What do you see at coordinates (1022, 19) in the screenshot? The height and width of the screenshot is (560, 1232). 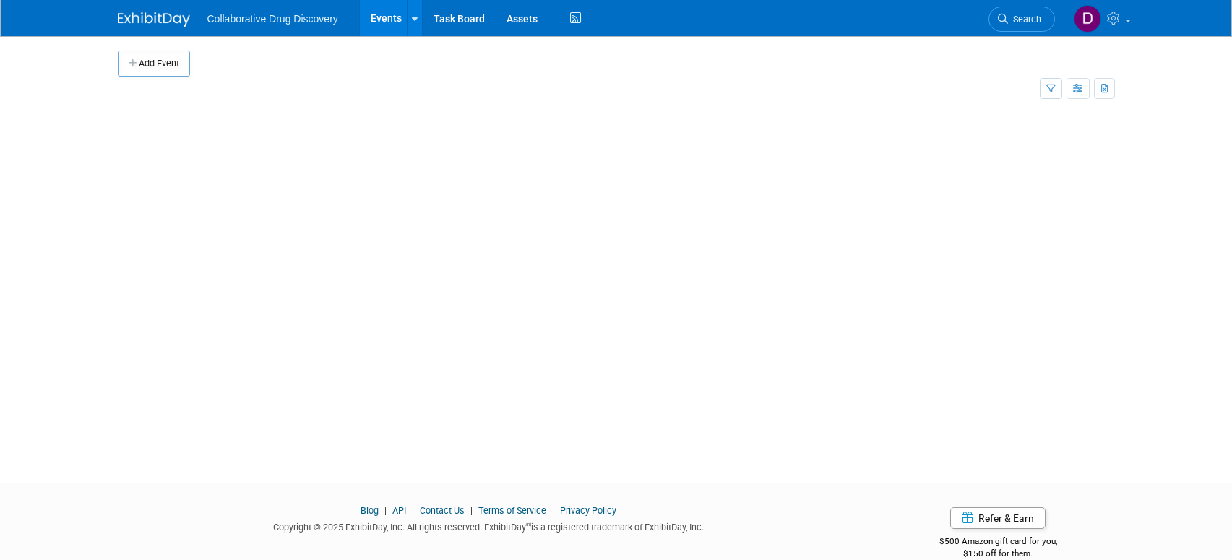 I see `a: Search` at bounding box center [1022, 19].